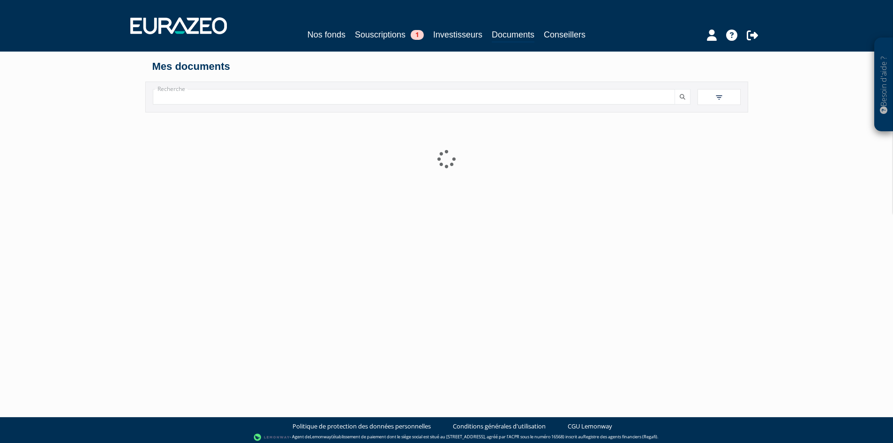 The width and height of the screenshot is (893, 443). What do you see at coordinates (499, 426) in the screenshot?
I see `a: Conditions générales d'utilisation` at bounding box center [499, 426].